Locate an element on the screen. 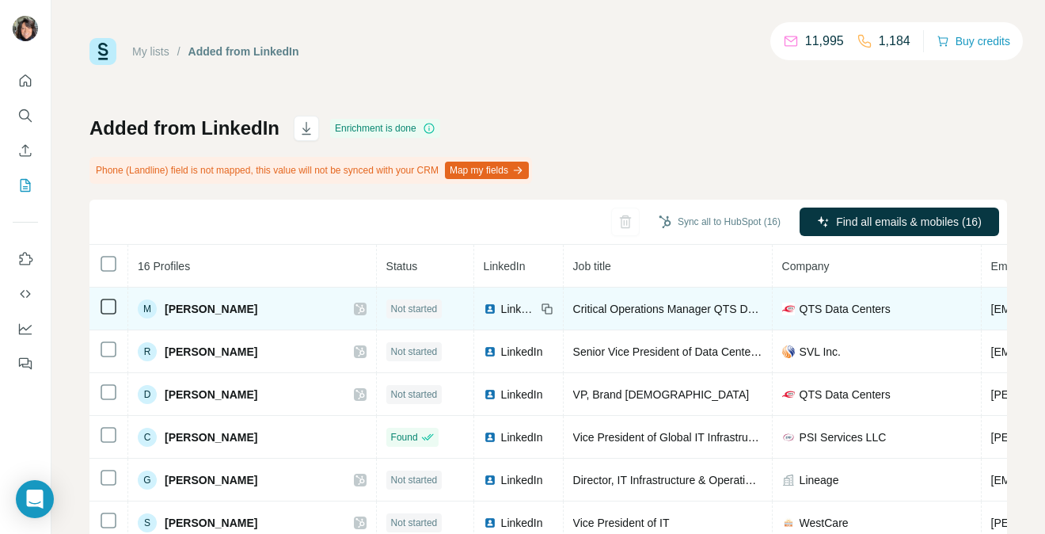 The width and height of the screenshot is (1045, 534). button: Quick start is located at coordinates (25, 81).